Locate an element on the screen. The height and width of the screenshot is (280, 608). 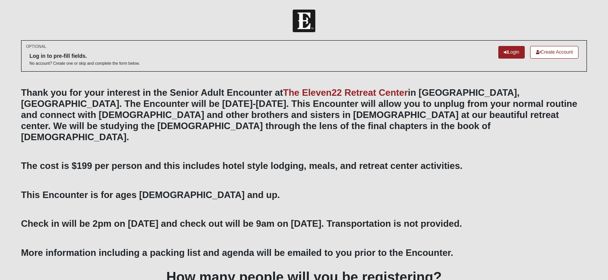
b: More information including a packing list and agenda will be emailed to you prior to the Encounter. is located at coordinates (237, 253).